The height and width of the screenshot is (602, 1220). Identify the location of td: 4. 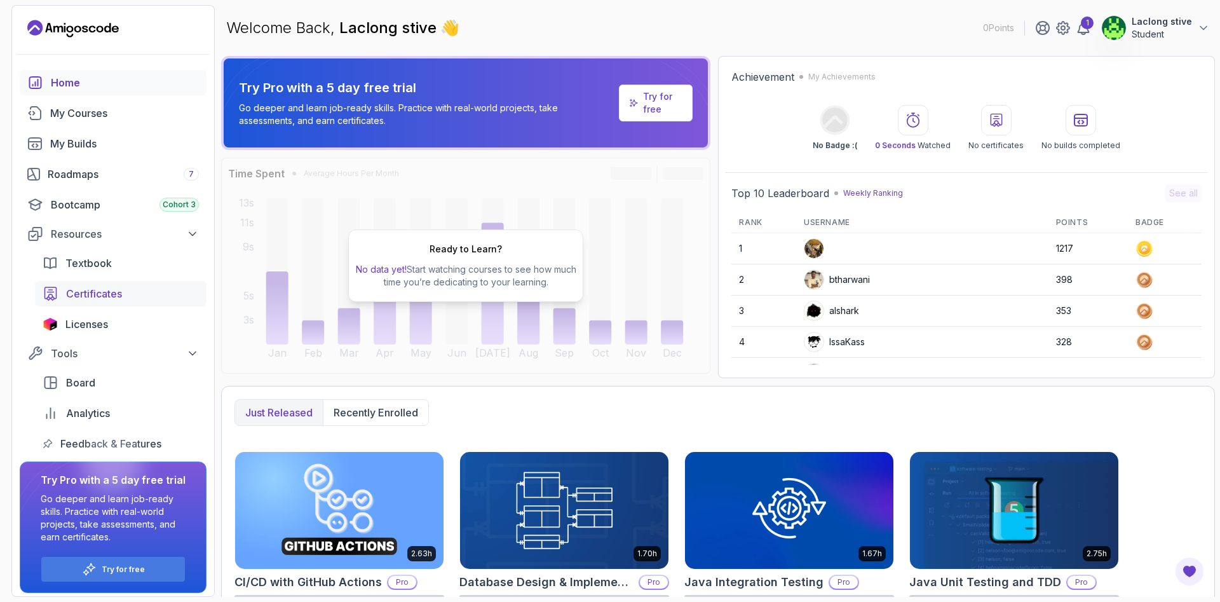
(764, 342).